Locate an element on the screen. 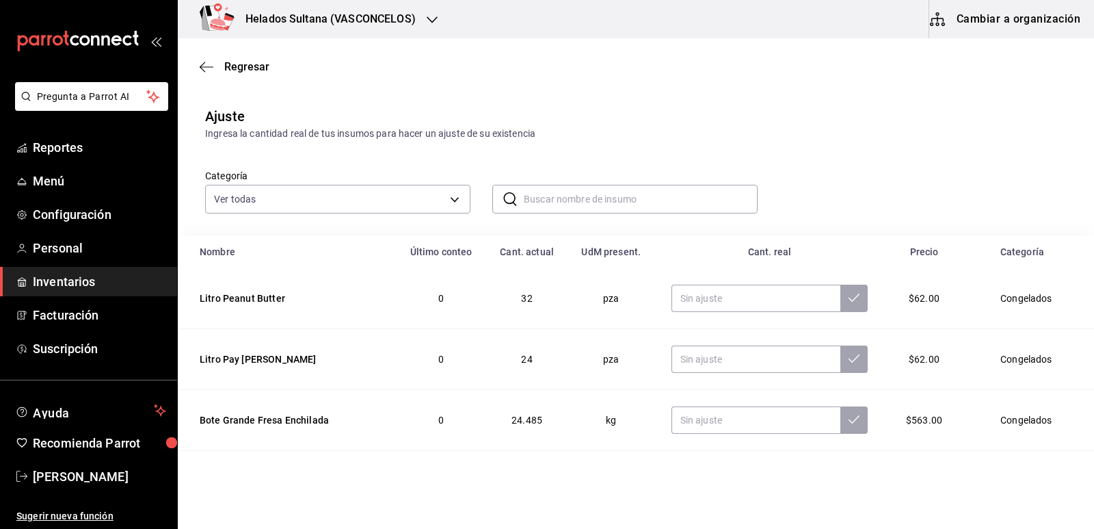  span: Suscripción is located at coordinates (99, 348).